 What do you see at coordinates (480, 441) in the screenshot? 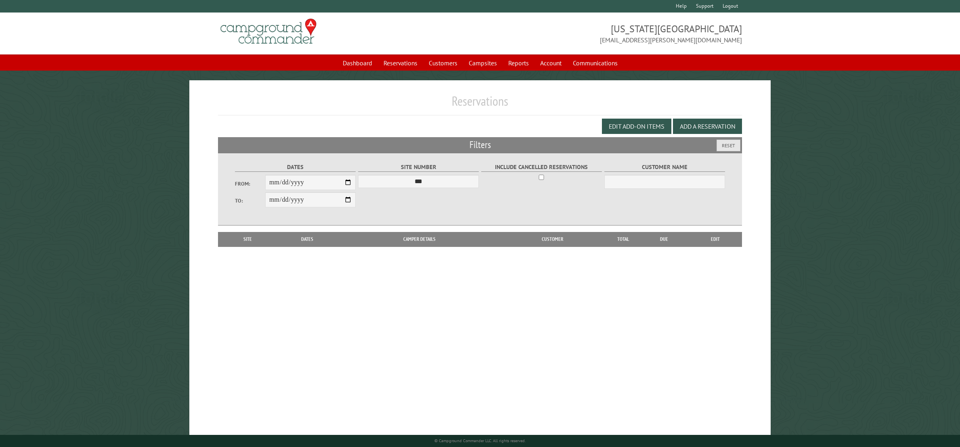
I see `small: © Campground Commander LLC. All rights reserved.` at bounding box center [480, 441].